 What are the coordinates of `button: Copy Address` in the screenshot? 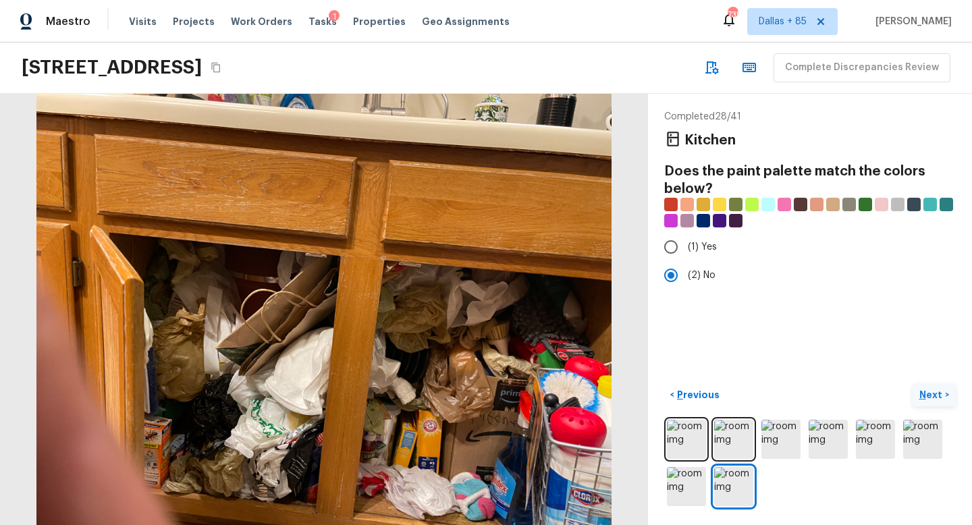 It's located at (216, 68).